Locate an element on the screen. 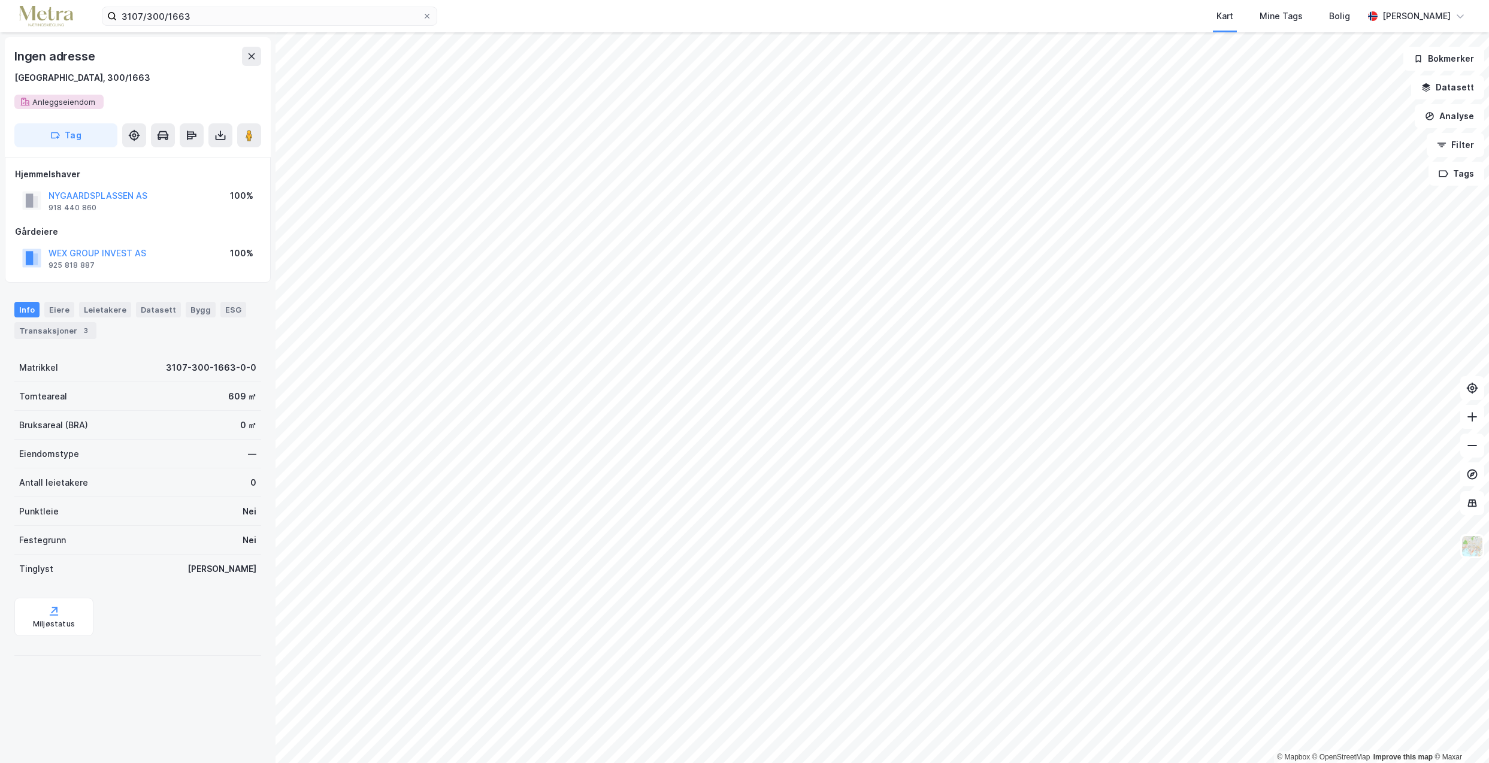  div: Punktleie is located at coordinates (39, 512).